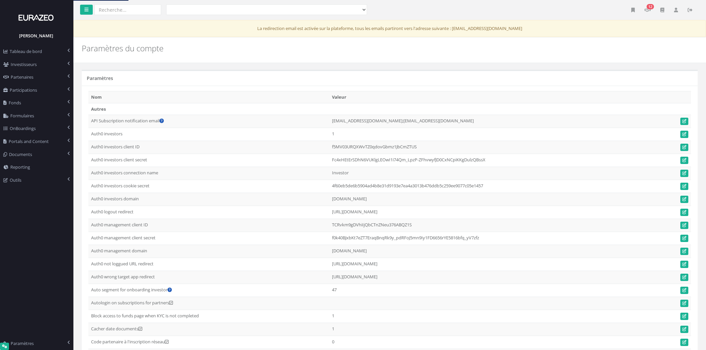  I want to click on td: Auth0 investors domain, so click(209, 200).